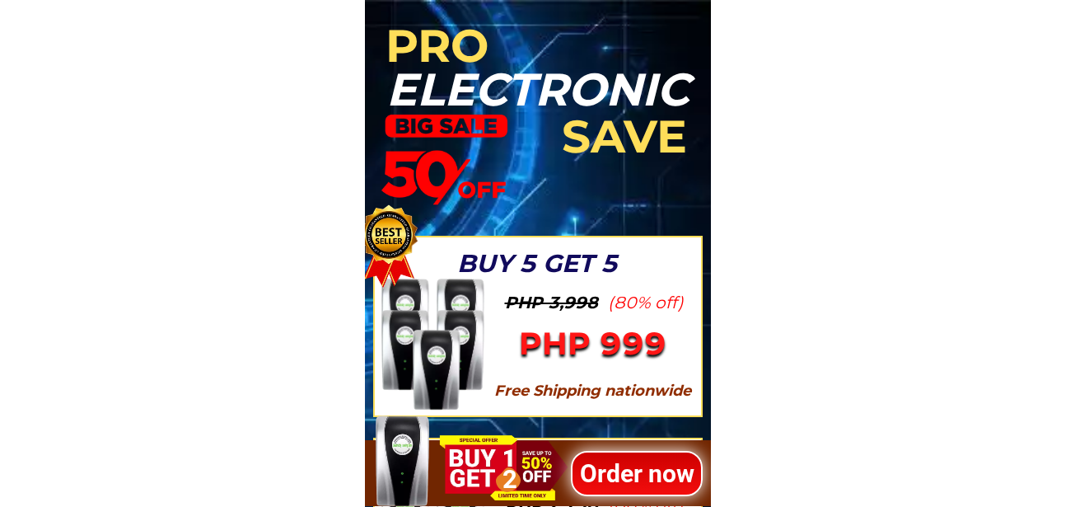 The width and height of the screenshot is (1075, 507). I want to click on h1: (80% off), so click(646, 302).